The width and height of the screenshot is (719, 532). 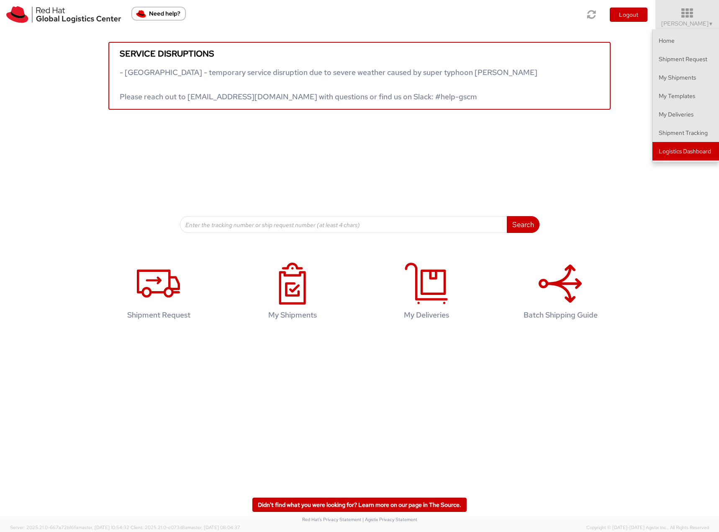 What do you see at coordinates (686, 151) in the screenshot?
I see `a: Logistics Dashboard` at bounding box center [686, 151].